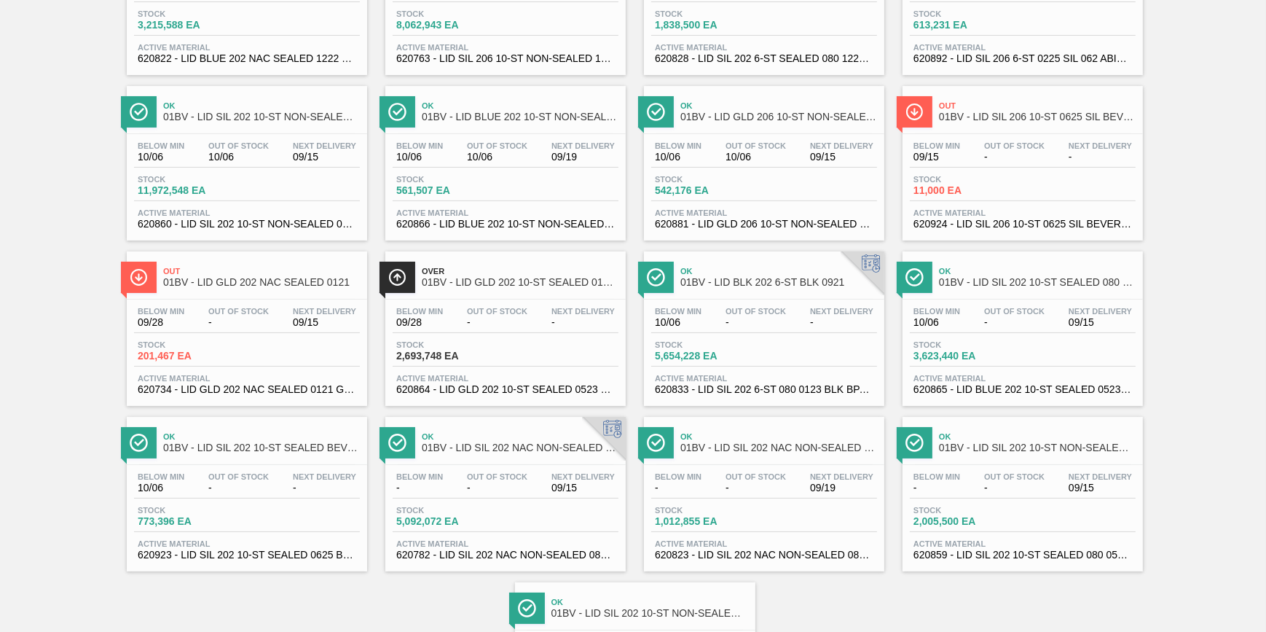  What do you see at coordinates (503, 488) in the screenshot?
I see `a: ÍconeOk01BV - LID SIL 202 NAC NON-SEALED 080 0514 SILBelow Min-Out Of Stock-Next Delivery09/15Sto...` at bounding box center [503, 488].